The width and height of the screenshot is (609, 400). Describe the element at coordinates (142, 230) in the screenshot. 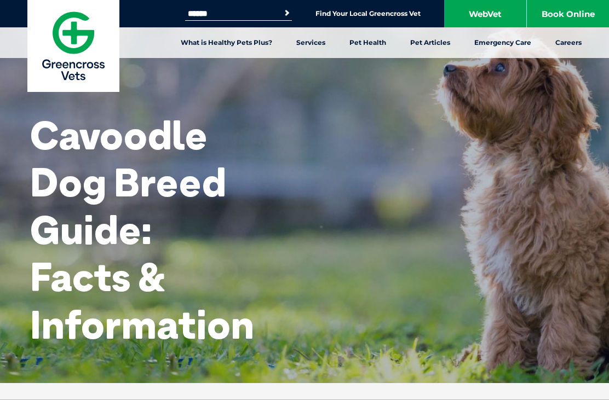

I see `h1: Cavoodle Dog Breed Guide: Facts & Information` at that location.